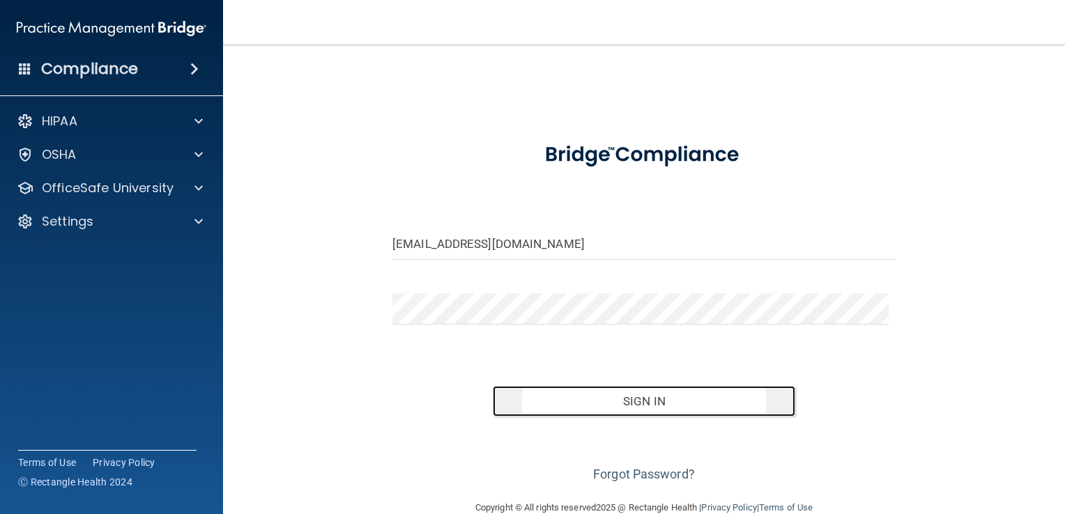 The image size is (1065, 514). I want to click on p: OfficeSafe University, so click(107, 188).